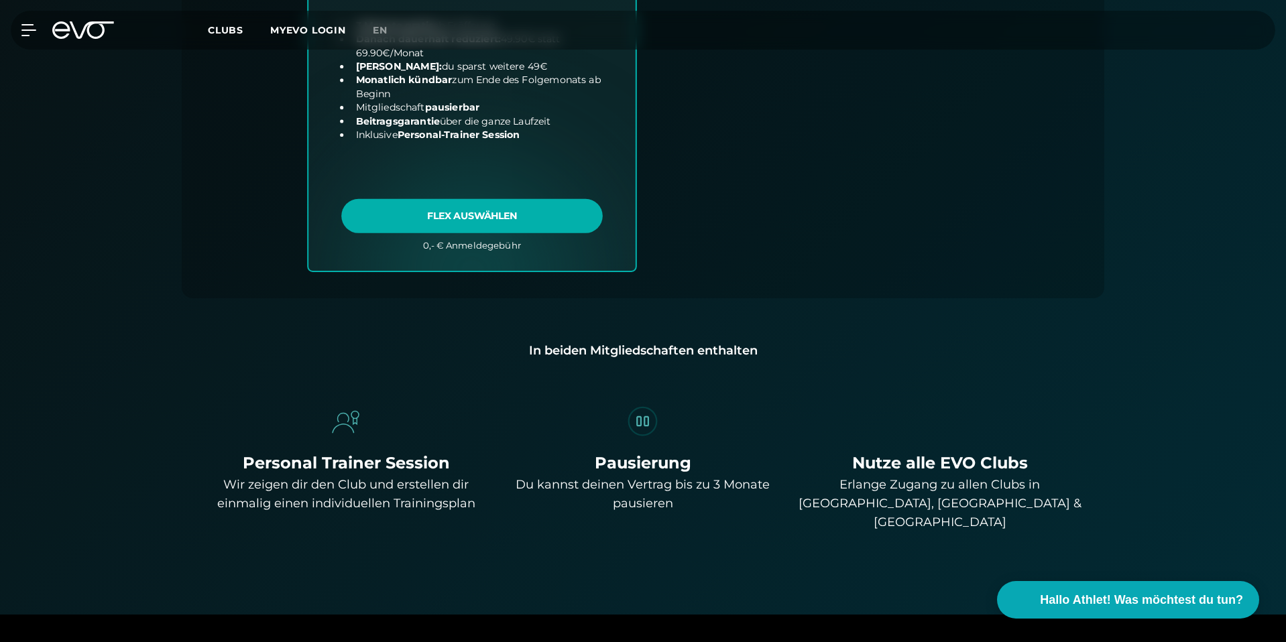  Describe the element at coordinates (643, 351) in the screenshot. I see `div: In beiden Mitgliedschaften enthalten` at that location.